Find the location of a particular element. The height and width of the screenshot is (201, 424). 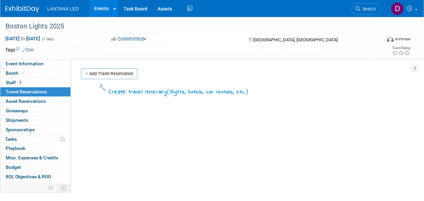

button: Committed is located at coordinates (129, 39).